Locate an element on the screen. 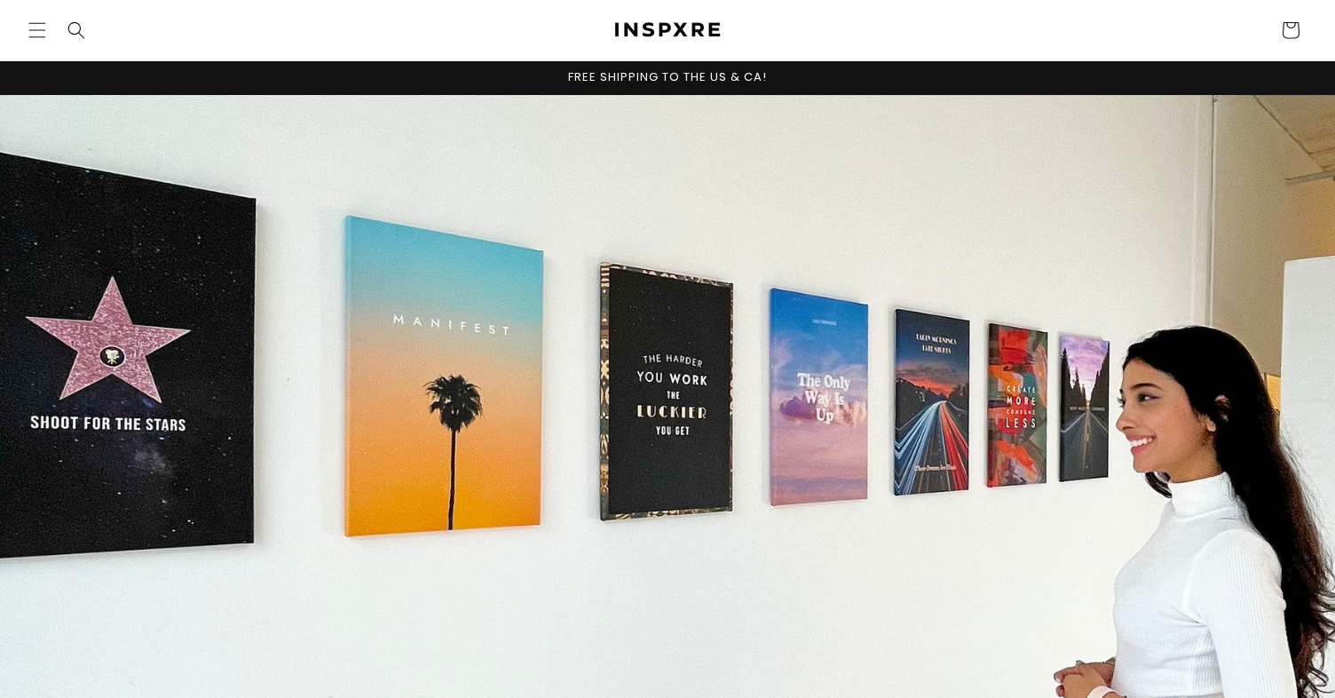  summary: Menu is located at coordinates (37, 30).